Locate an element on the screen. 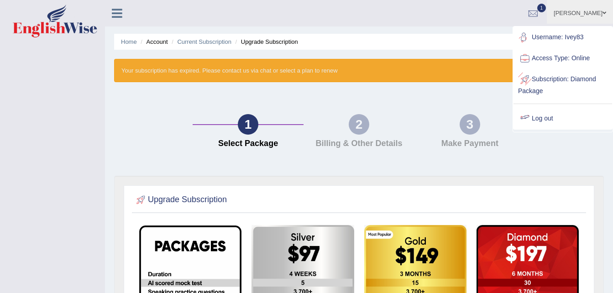  div: Your subscription has expired. Please contact us via chat or select a plan to renew is located at coordinates (359, 70).